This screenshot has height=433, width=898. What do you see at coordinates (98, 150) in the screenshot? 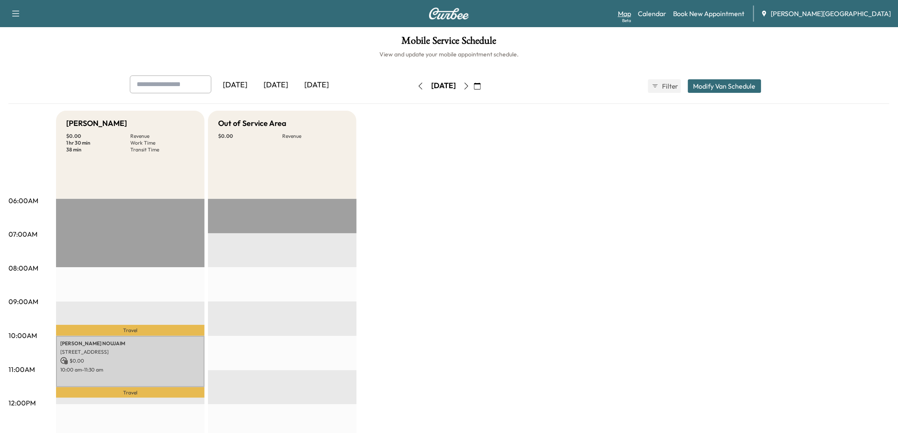
I see `p: 38 min` at bounding box center [98, 150].